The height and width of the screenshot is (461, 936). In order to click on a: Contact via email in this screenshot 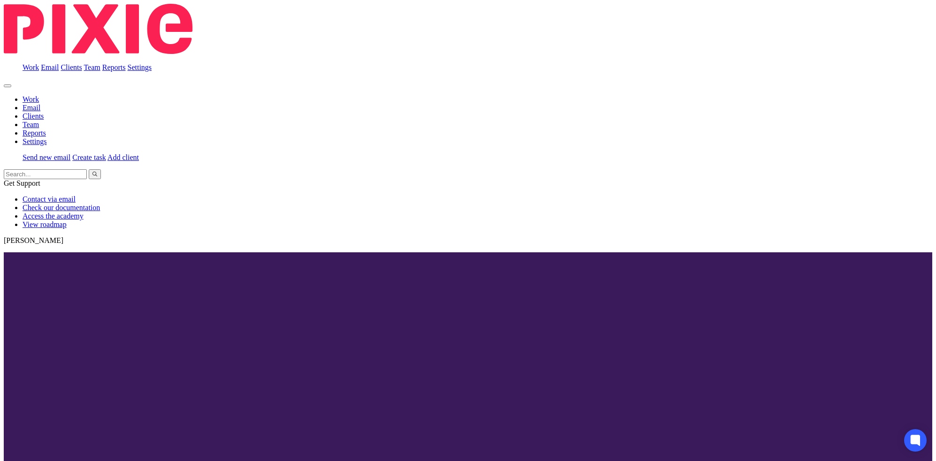, I will do `click(49, 199)`.